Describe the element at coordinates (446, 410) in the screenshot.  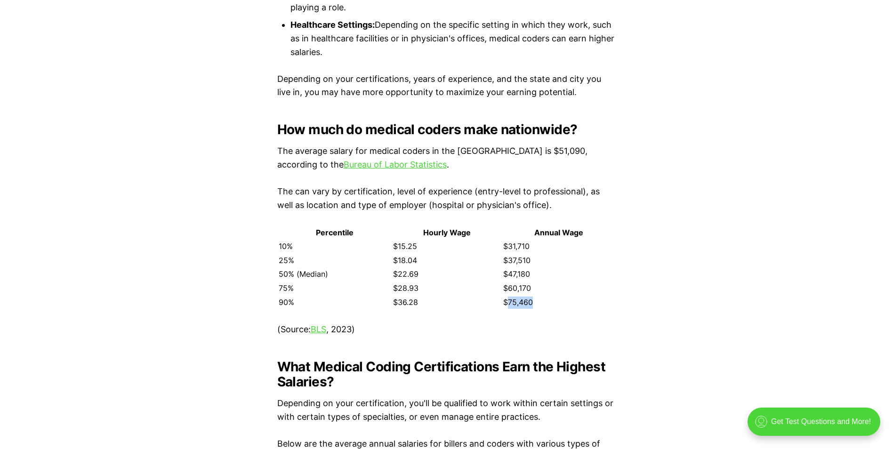
I see `p: Depending on your certification, you'll be qualified to work within certain settings or with cert...` at that location.